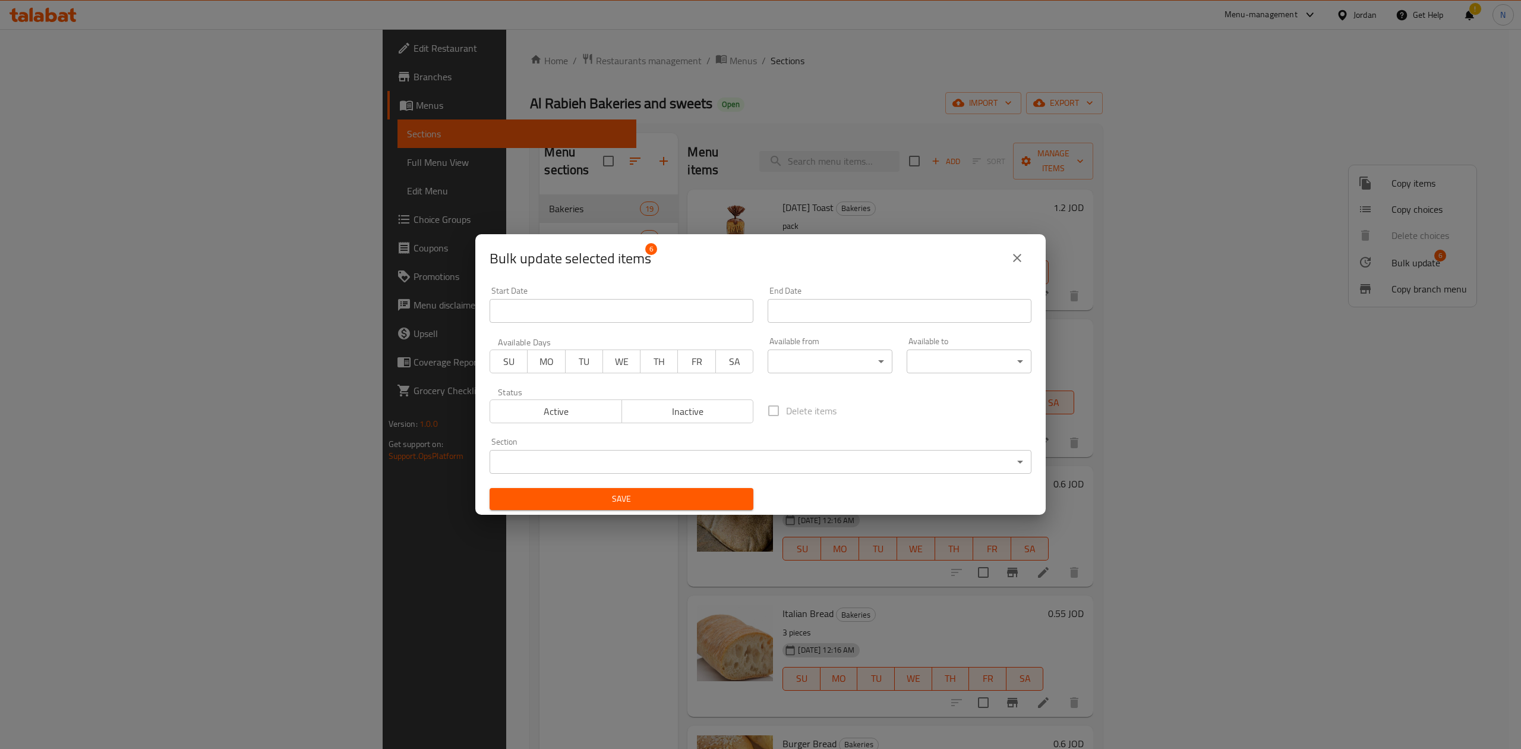 This screenshot has height=749, width=1521. Describe the element at coordinates (688, 411) in the screenshot. I see `span: Inactive` at that location.